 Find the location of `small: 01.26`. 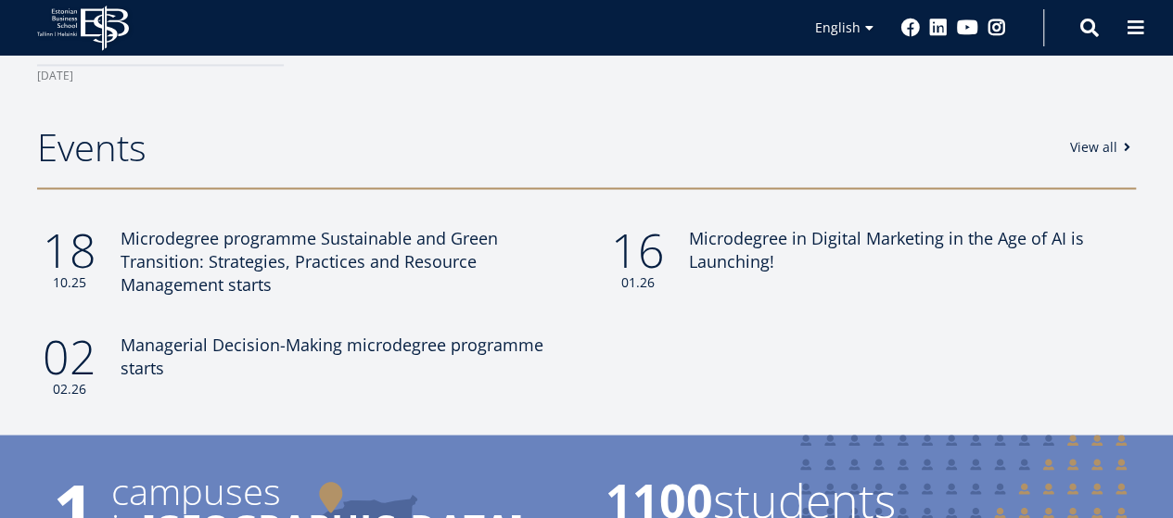

small: 01.26 is located at coordinates (638, 282).